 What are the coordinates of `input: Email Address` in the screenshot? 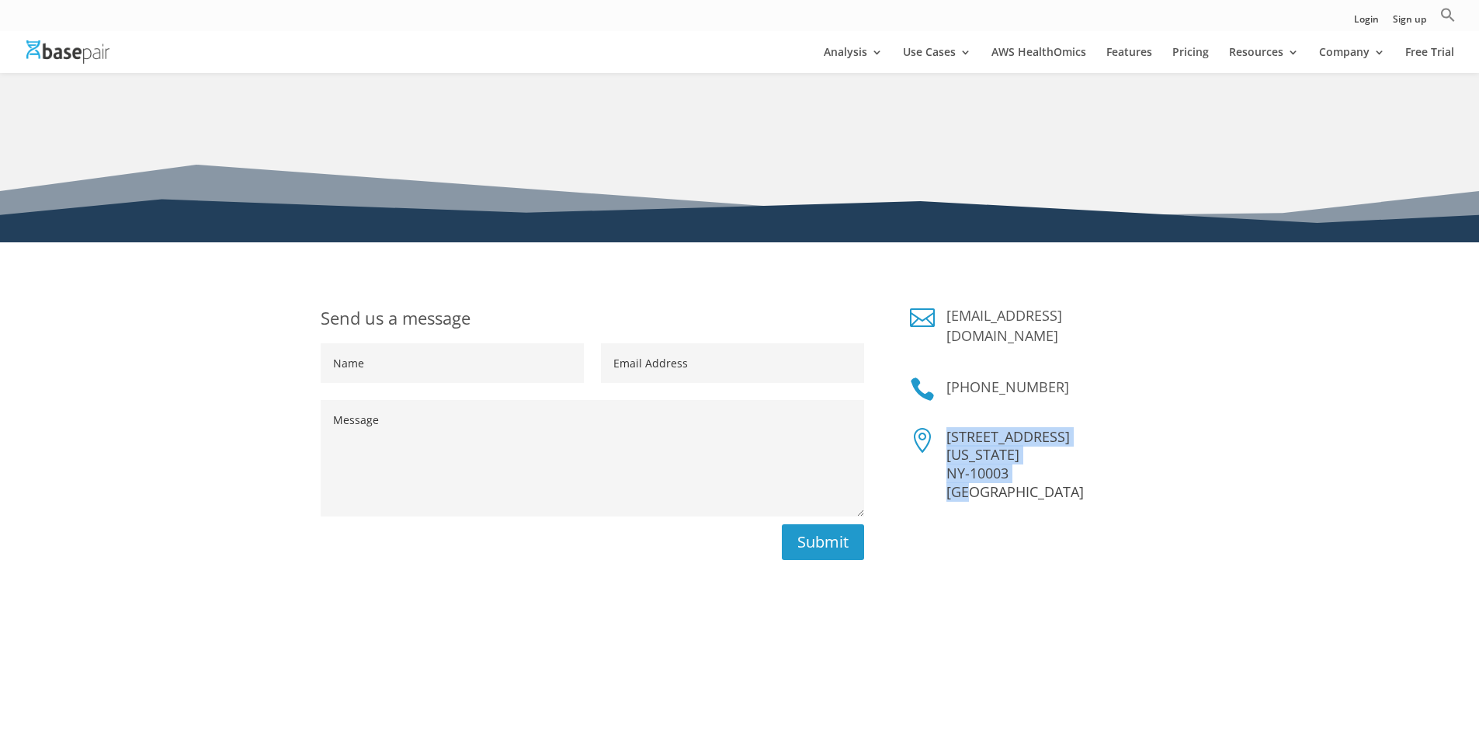 It's located at (732, 363).